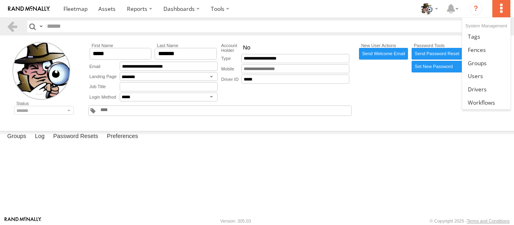  I want to click on label: Log, so click(40, 136).